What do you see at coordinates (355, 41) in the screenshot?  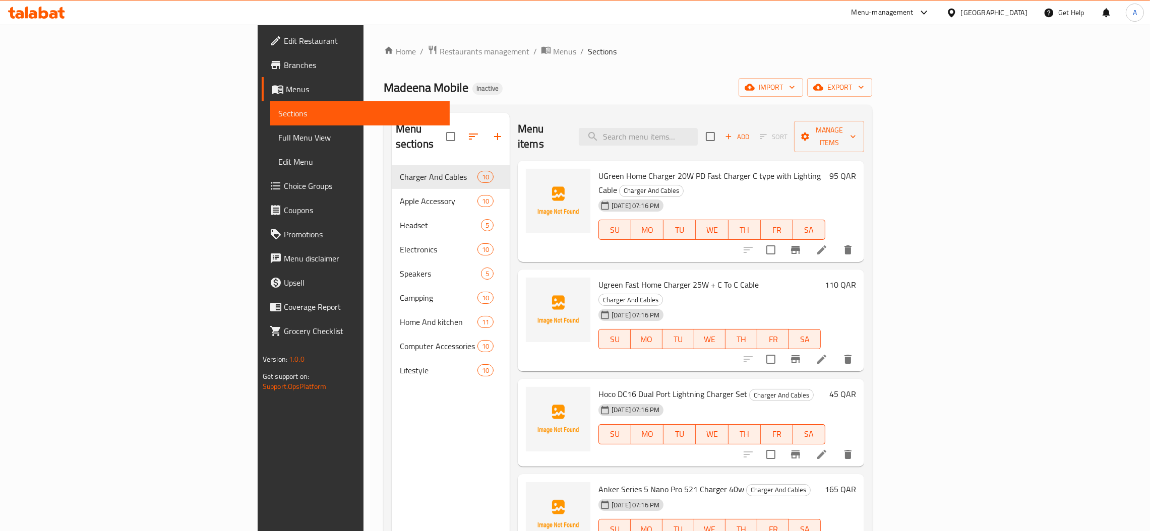 I see `a: Edit Restaurant` at bounding box center [355, 41].